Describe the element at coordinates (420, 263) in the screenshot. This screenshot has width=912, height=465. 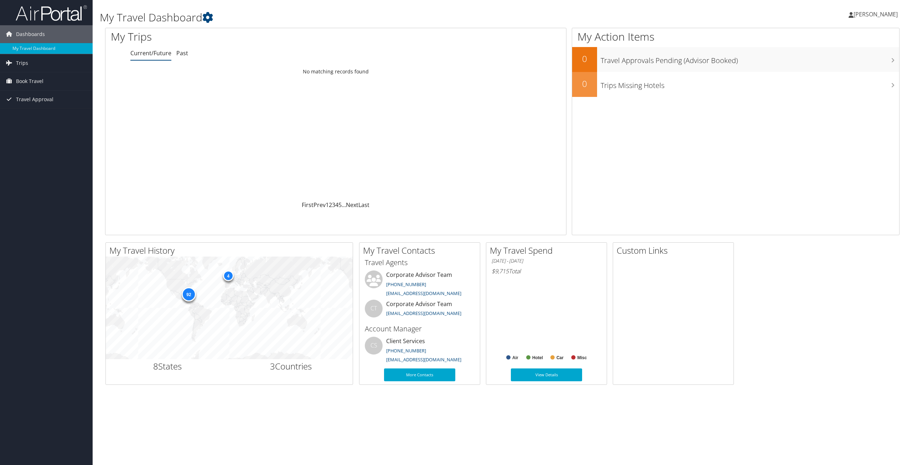
I see `h3: Travel Agents` at that location.